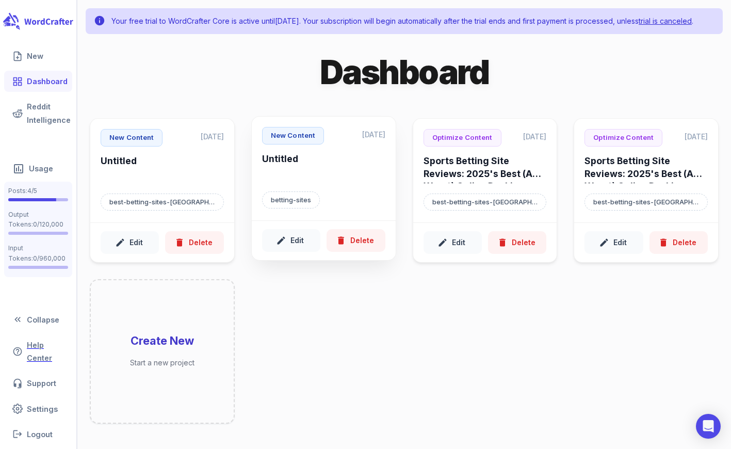  I want to click on h1: Dashboard, so click(404, 72).